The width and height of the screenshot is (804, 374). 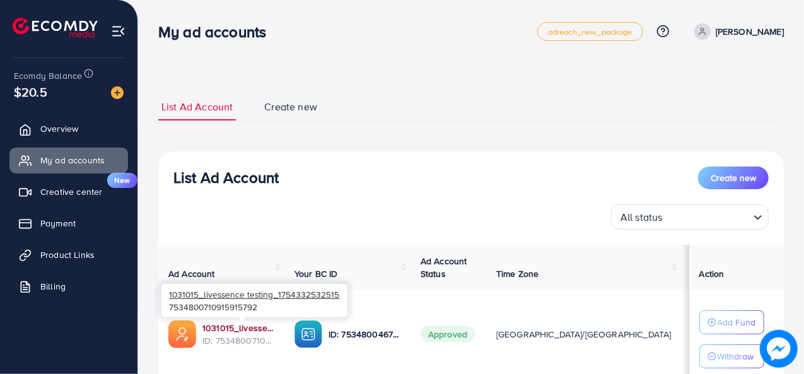 What do you see at coordinates (59, 129) in the screenshot?
I see `span: Overview` at bounding box center [59, 129].